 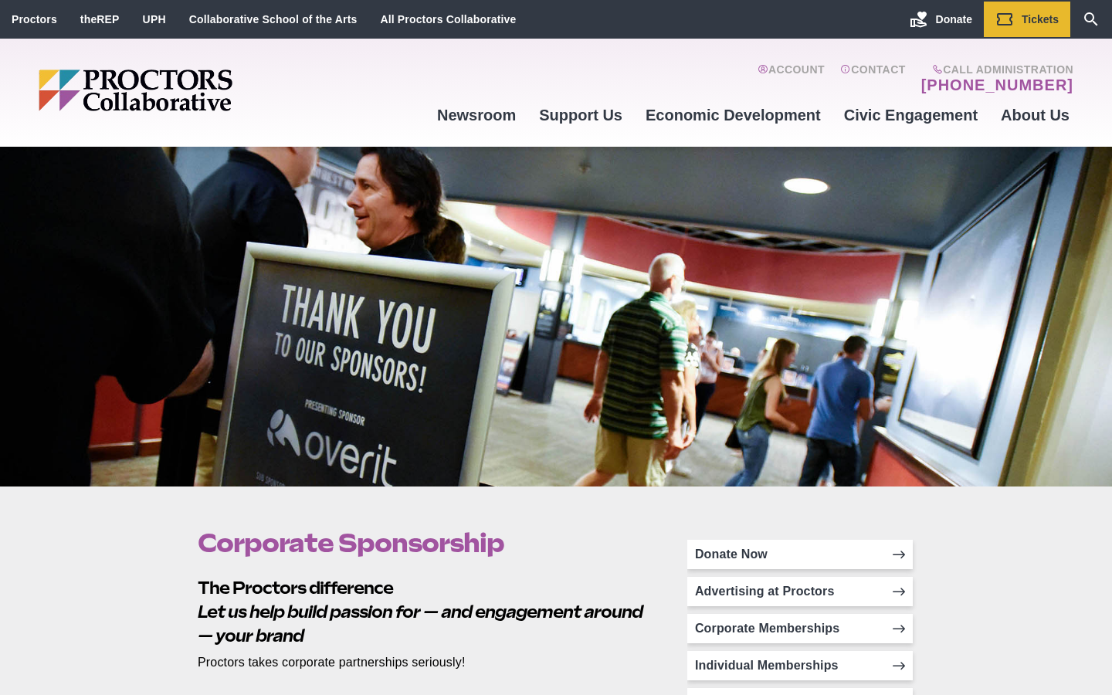 What do you see at coordinates (477, 115) in the screenshot?
I see `a: Newsroom` at bounding box center [477, 115].